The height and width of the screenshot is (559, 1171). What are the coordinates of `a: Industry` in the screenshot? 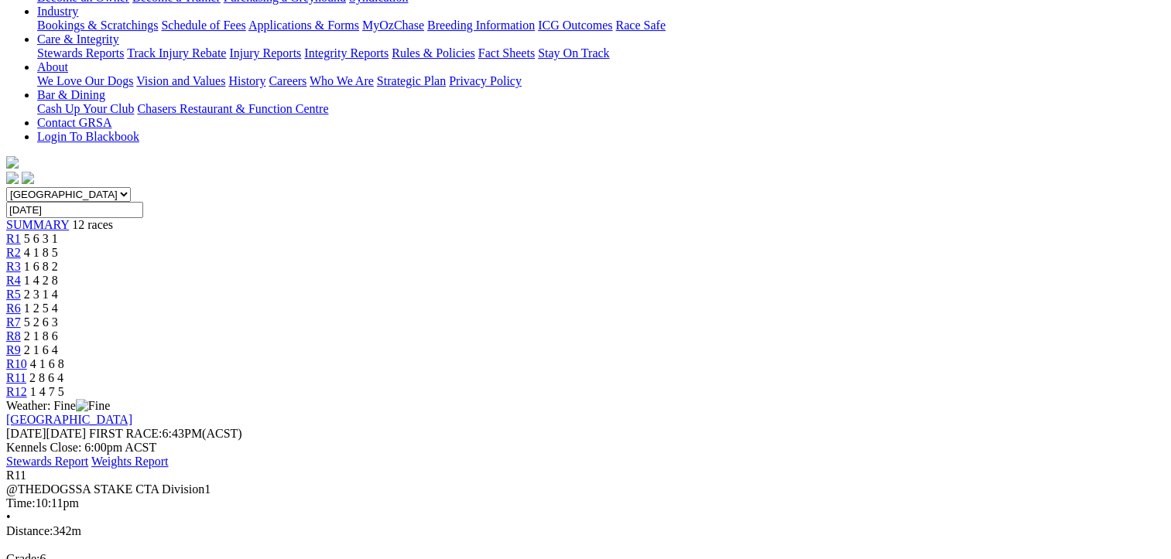 It's located at (57, 11).